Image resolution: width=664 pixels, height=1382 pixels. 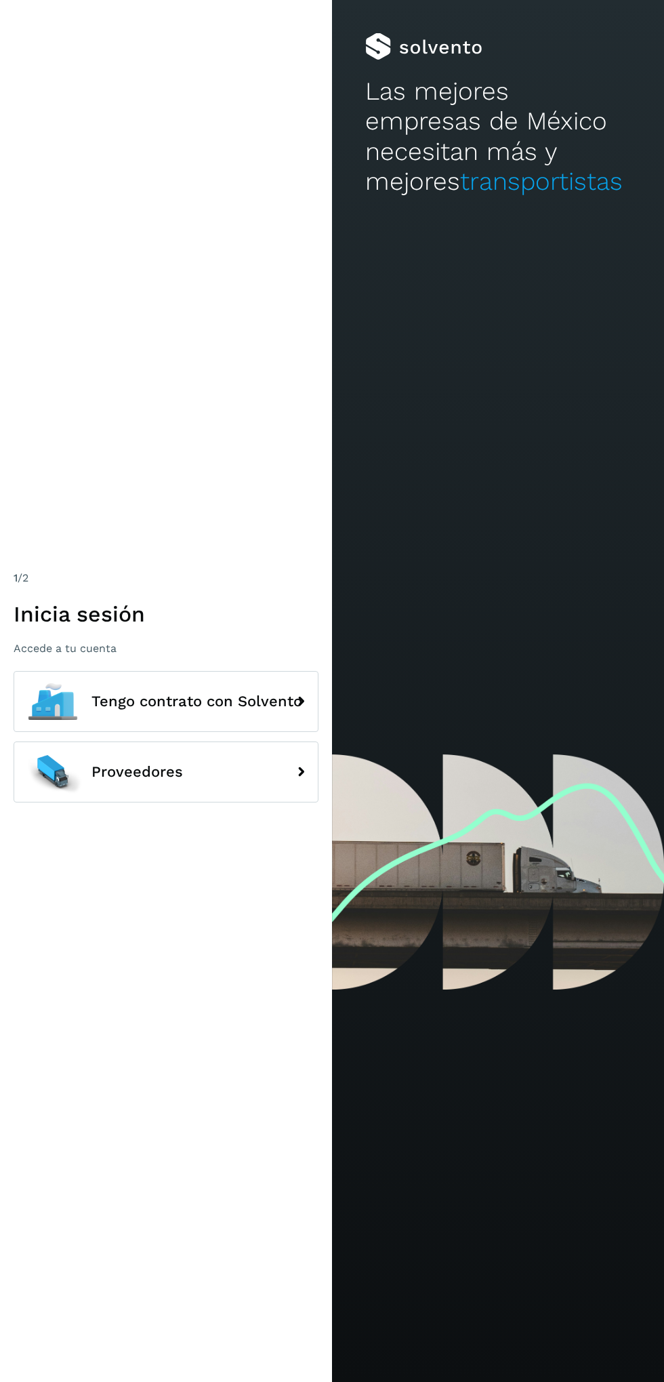 I want to click on h1: Inicia sesión, so click(x=166, y=614).